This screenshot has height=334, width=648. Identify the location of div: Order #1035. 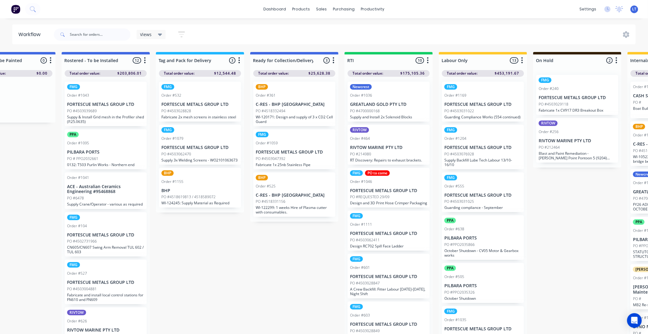
(455, 320).